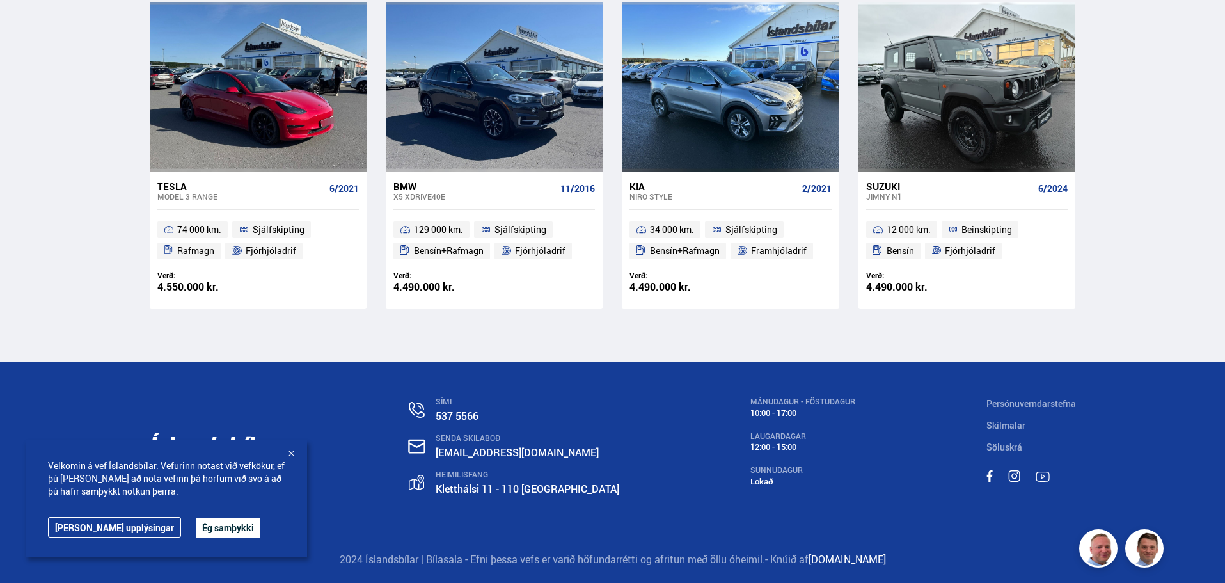  I want to click on p: 2024 Íslandsbílar | Bílasala - Efni þessa vefs er varið höfundarrétti og afritun með öllu óheimil., so click(613, 559).